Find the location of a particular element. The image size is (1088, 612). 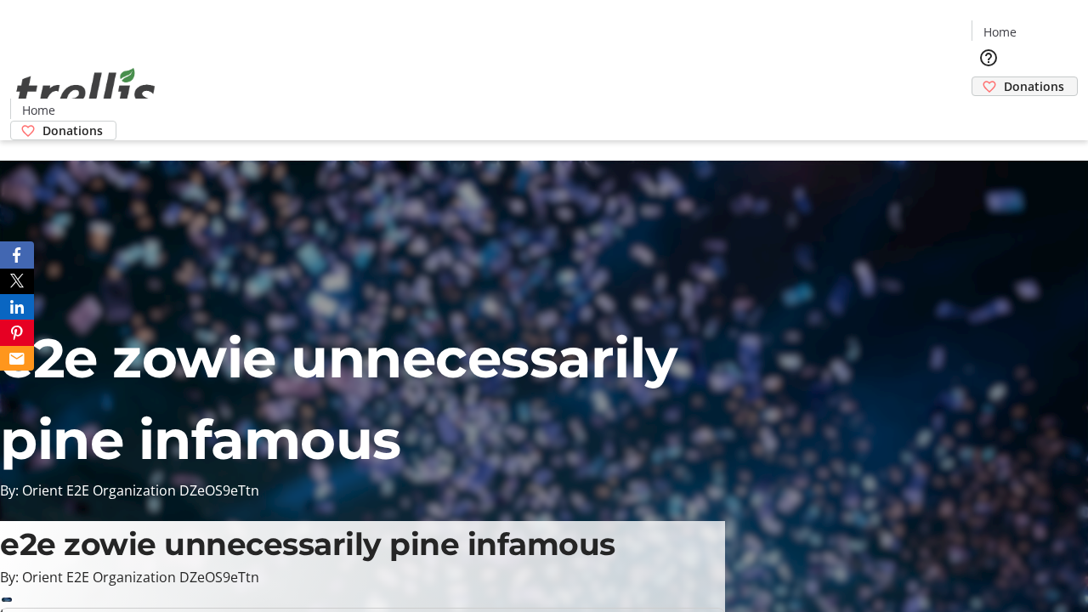

button: Help is located at coordinates (988, 58).